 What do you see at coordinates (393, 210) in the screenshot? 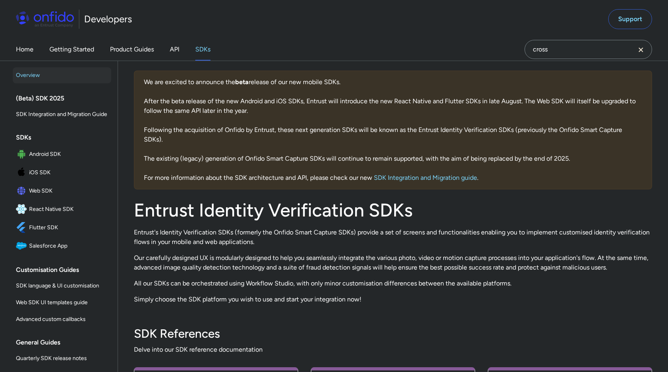
I see `h1: Entrust Identity Verification SDKs` at bounding box center [393, 210].